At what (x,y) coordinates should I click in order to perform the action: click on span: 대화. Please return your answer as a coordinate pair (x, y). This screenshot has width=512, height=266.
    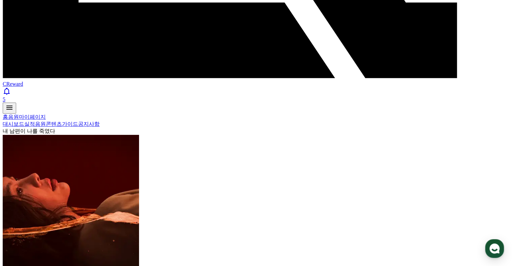
    Looking at the image, I should click on (66, 223).